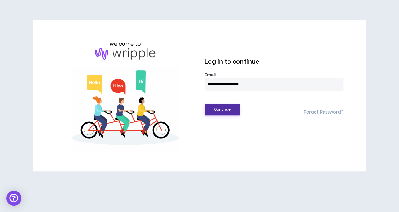  I want to click on div: Open Intercom Messenger, so click(14, 199).